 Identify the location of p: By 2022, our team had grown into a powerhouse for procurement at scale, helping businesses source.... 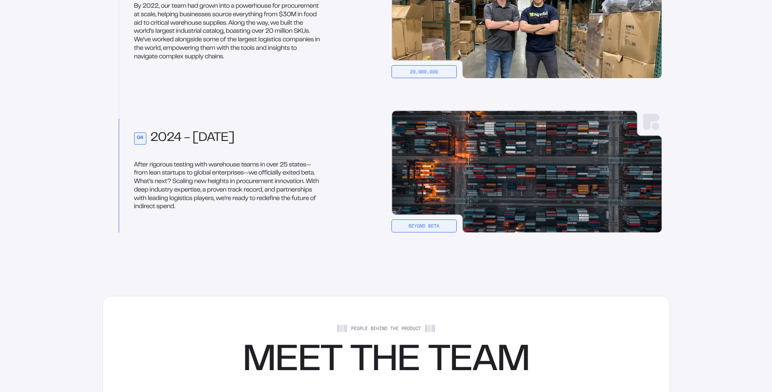
(228, 32).